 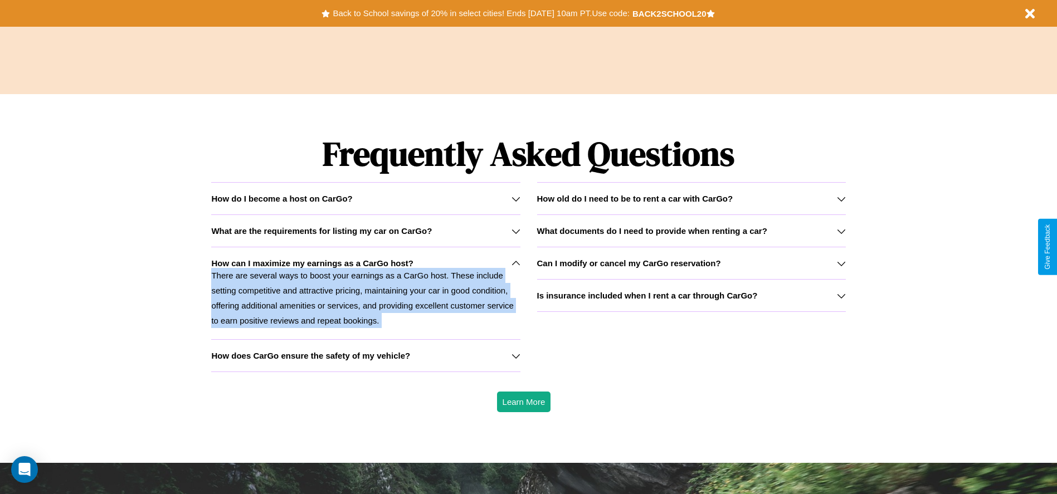 I want to click on button: Learn More, so click(x=524, y=402).